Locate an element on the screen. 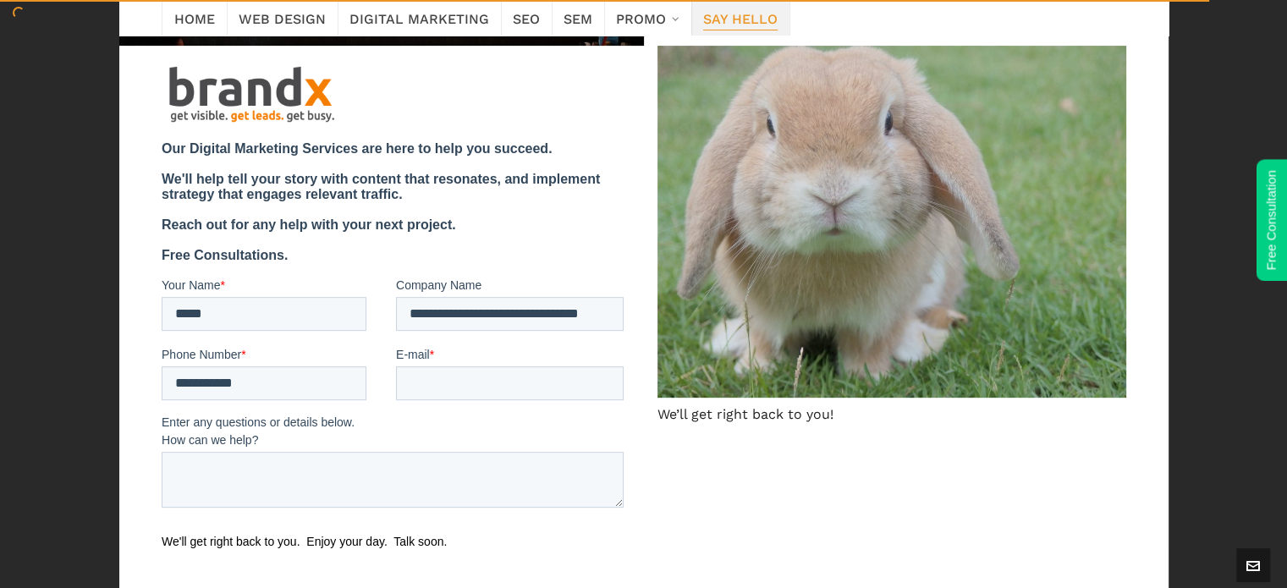 The image size is (1287, 588). figcaption: We’ll get right back to you! is located at coordinates (892, 415).